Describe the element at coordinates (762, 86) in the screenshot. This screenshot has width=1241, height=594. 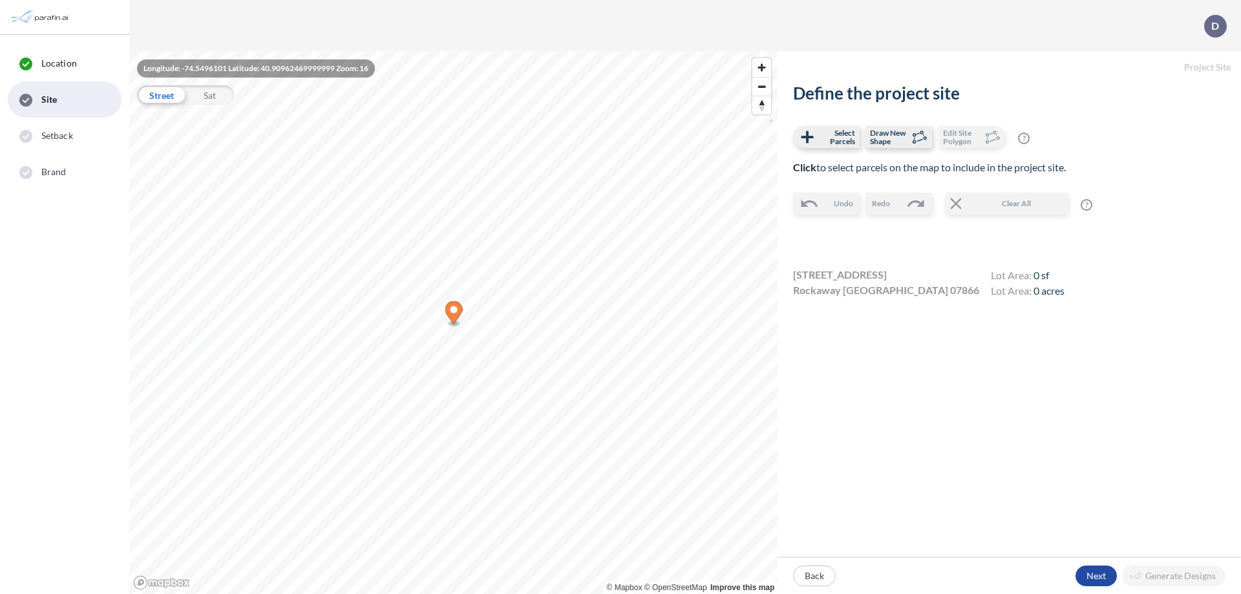
I see `button: Zoom out` at that location.